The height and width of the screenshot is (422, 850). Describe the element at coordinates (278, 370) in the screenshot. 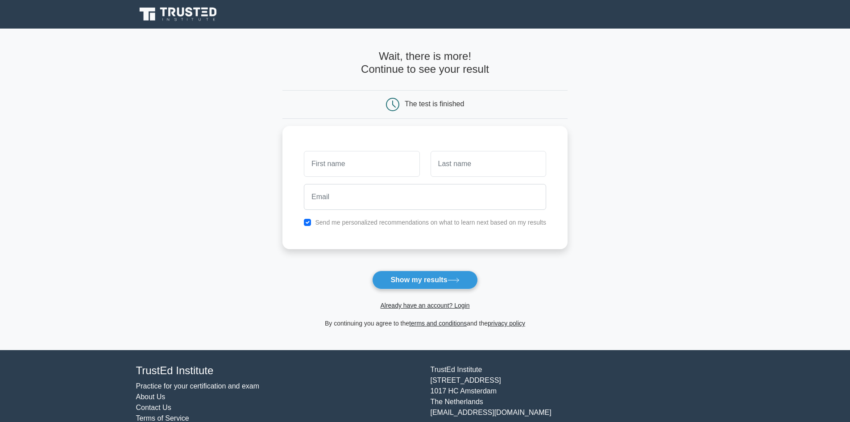

I see `h4: TrustEd Institute` at that location.